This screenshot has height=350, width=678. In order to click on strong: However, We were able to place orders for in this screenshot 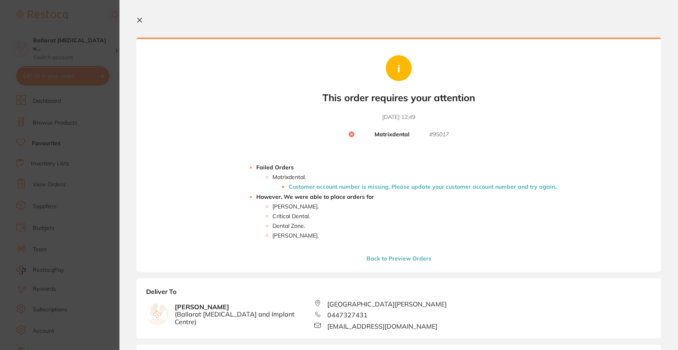, I will do `click(315, 197)`.